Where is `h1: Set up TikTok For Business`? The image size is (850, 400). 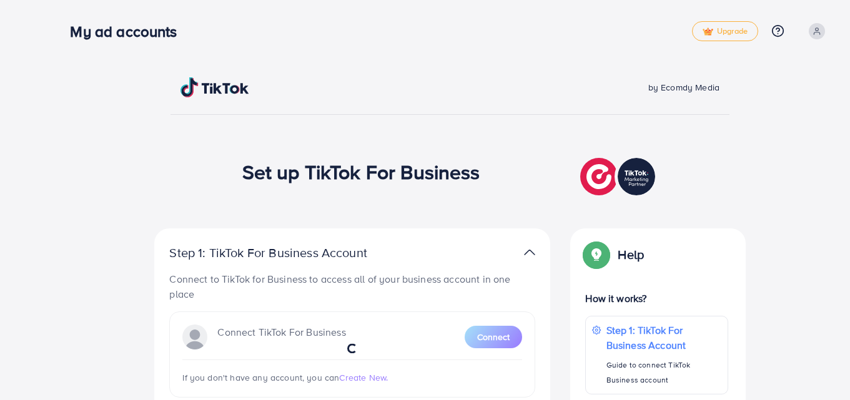 h1: Set up TikTok For Business is located at coordinates (361, 172).